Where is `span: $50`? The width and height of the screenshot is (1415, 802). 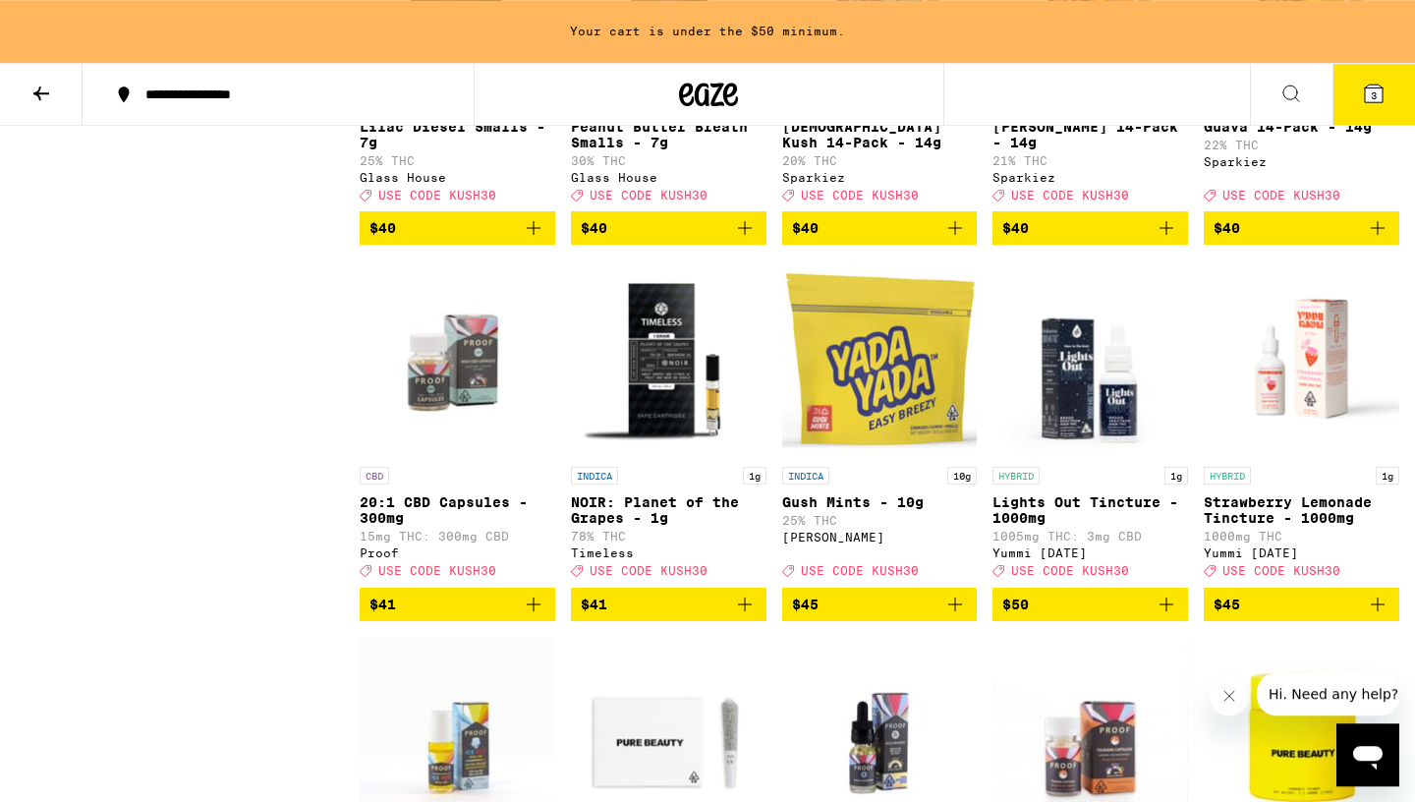
span: $50 is located at coordinates (1015, 604).